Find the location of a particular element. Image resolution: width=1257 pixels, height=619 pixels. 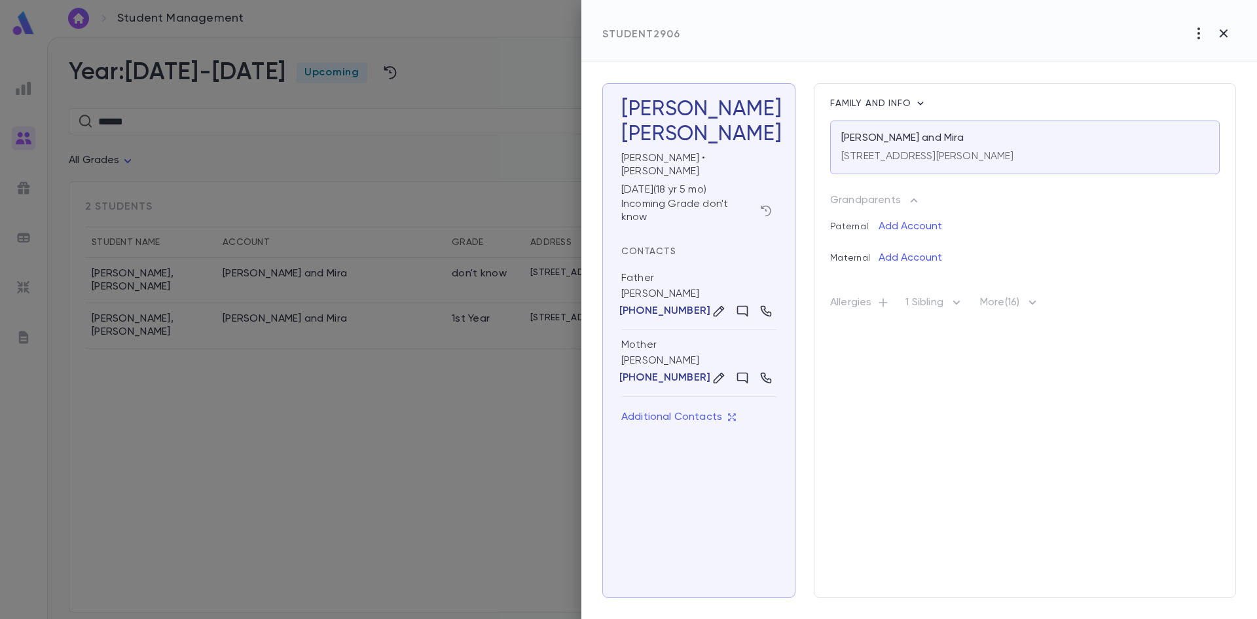

p: Maternal is located at coordinates (855, 253).